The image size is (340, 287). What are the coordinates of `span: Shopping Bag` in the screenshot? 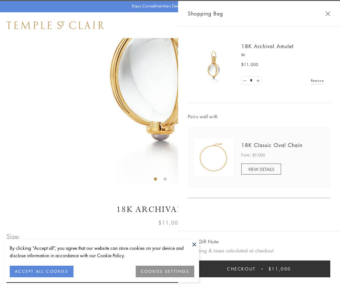 It's located at (205, 14).